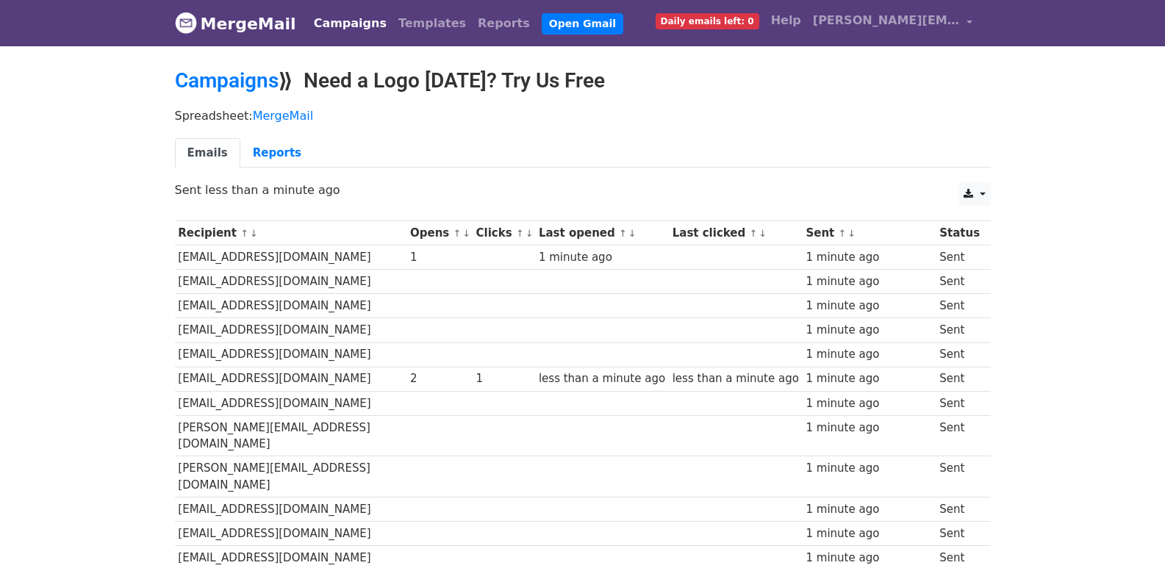  What do you see at coordinates (707, 21) in the screenshot?
I see `a: Daily emails left: 0` at bounding box center [707, 21].